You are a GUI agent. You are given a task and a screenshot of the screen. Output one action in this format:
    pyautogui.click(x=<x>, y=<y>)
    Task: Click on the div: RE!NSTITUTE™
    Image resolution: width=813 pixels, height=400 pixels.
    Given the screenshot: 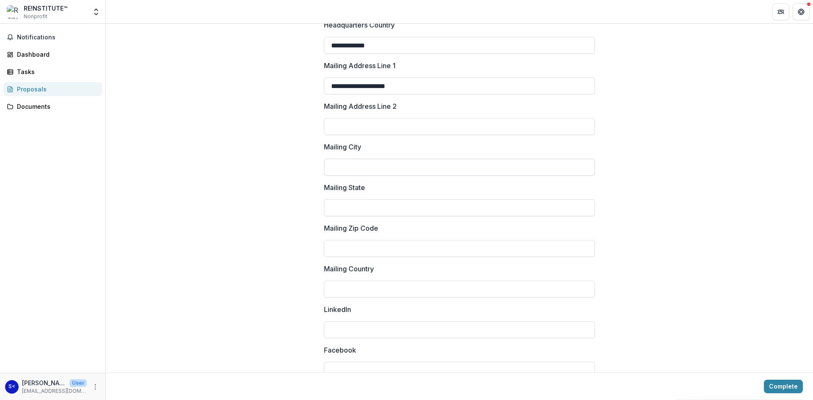 What is the action you would take?
    pyautogui.click(x=45, y=8)
    